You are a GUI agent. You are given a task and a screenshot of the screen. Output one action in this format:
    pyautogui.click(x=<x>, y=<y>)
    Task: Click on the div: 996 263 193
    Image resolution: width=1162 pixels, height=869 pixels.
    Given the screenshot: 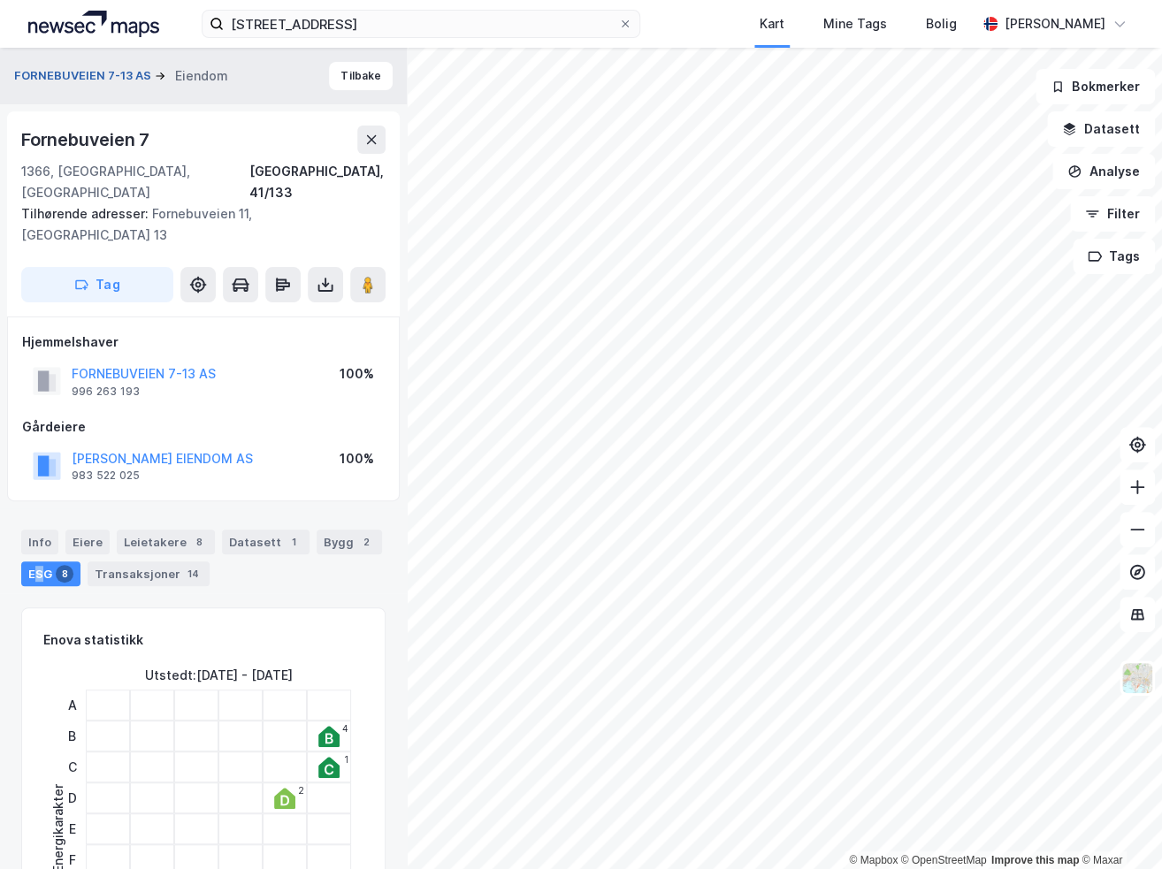 What is the action you would take?
    pyautogui.click(x=105, y=392)
    